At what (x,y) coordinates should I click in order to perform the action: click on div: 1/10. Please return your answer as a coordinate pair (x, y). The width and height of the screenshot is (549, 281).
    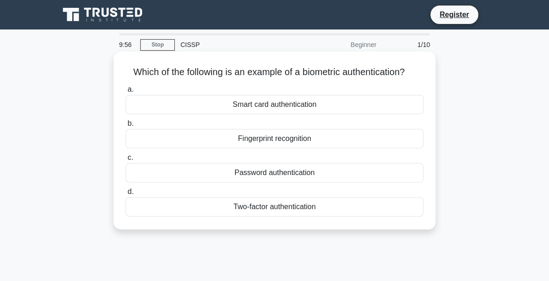
    Looking at the image, I should click on (409, 45).